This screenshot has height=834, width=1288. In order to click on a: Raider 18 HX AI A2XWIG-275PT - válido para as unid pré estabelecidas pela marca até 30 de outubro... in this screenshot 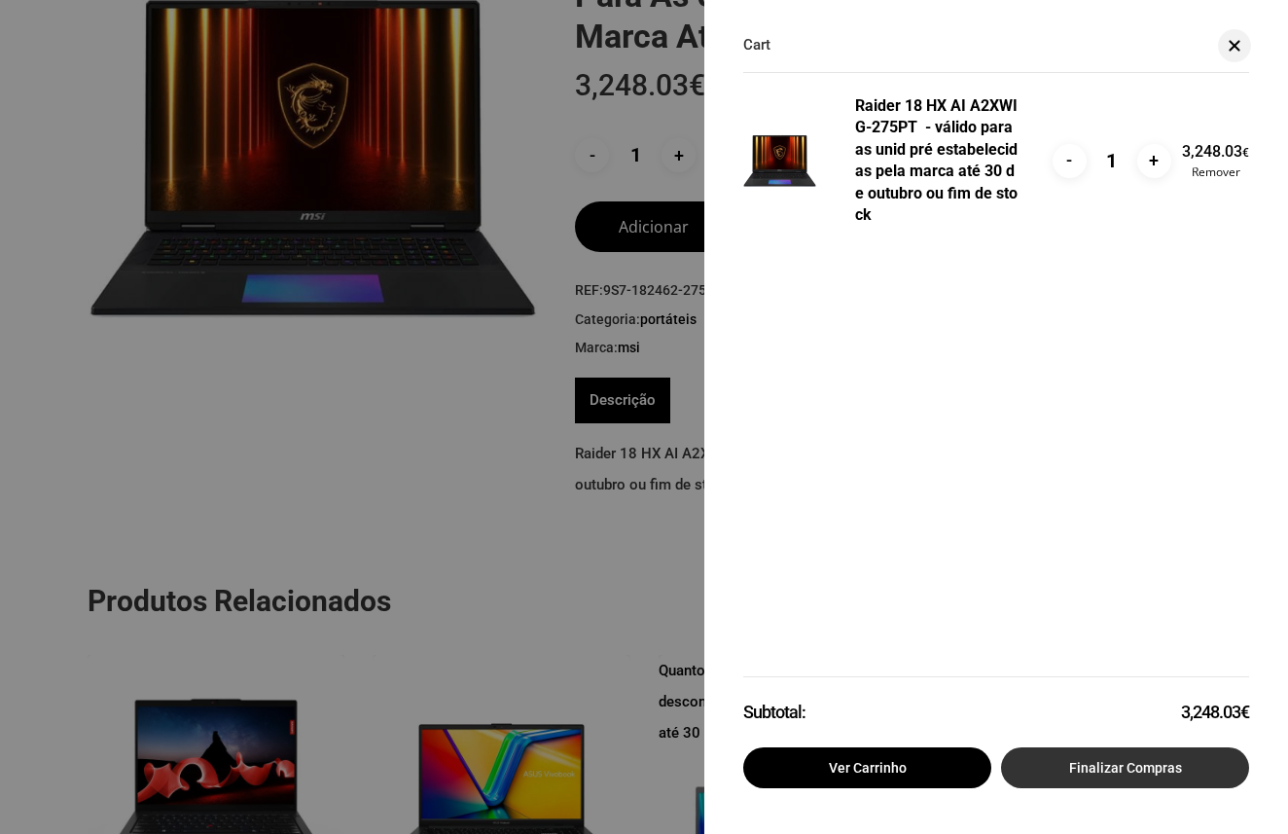, I will do `click(936, 160)`.